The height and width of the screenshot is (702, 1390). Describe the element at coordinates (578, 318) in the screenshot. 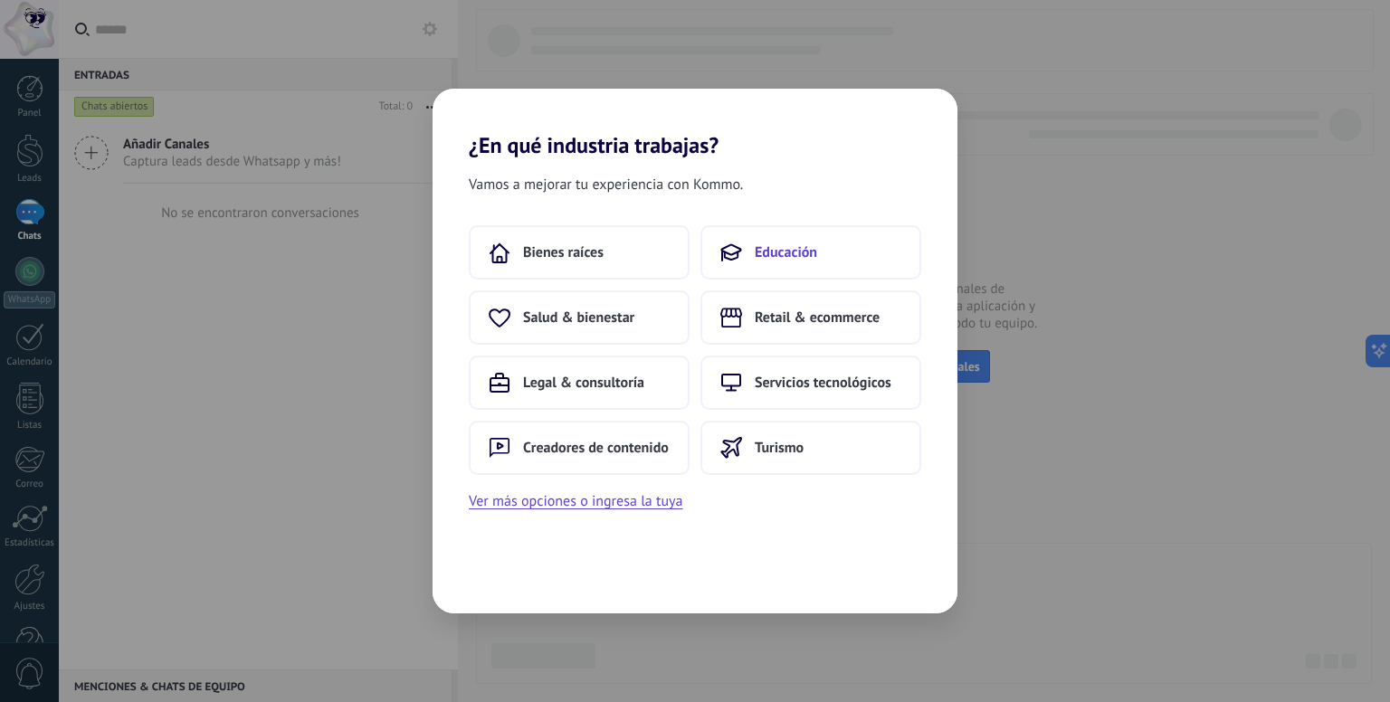

I see `span: Salud & bienestar` at that location.